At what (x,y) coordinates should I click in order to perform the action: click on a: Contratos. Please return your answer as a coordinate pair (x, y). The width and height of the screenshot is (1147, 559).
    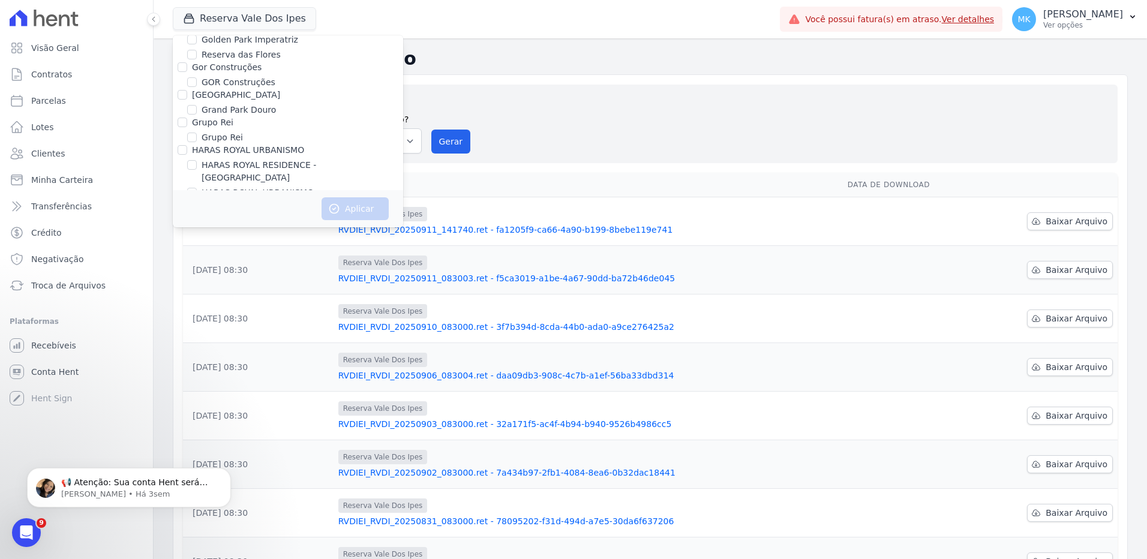
    Looking at the image, I should click on (76, 74).